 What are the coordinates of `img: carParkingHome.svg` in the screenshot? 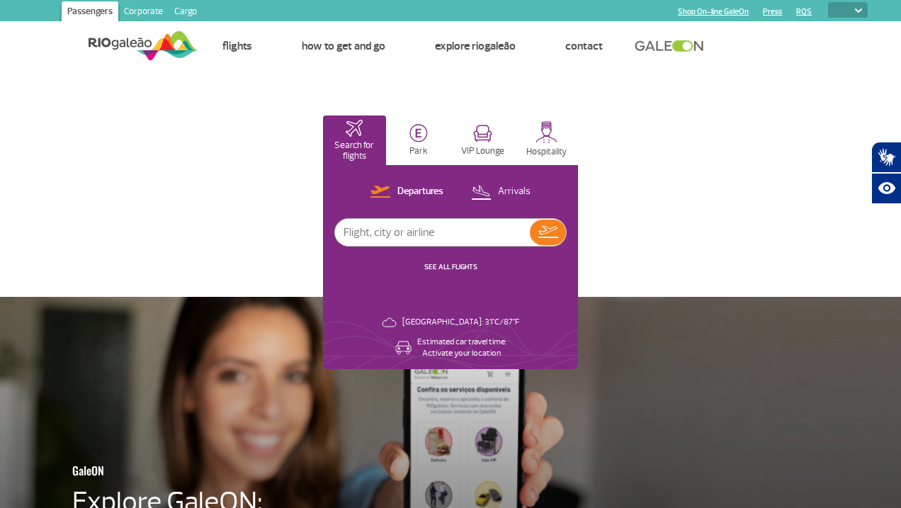 It's located at (419, 133).